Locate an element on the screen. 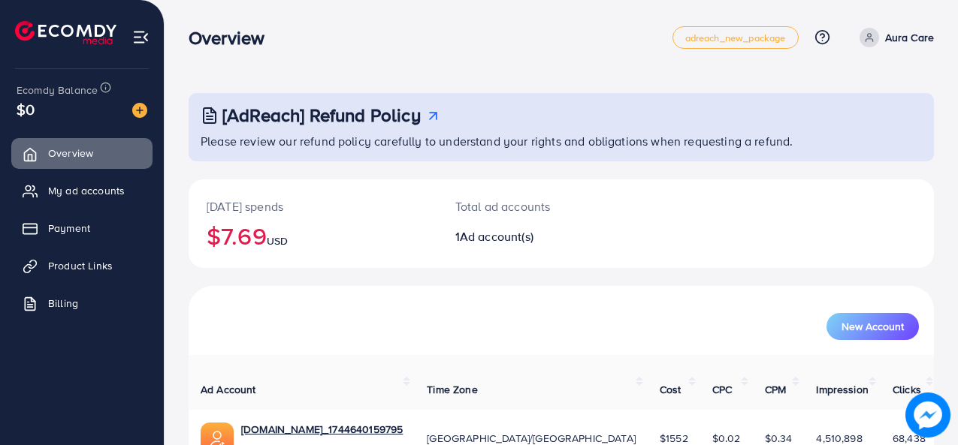 The height and width of the screenshot is (445, 958). a: Product Links is located at coordinates (82, 266).